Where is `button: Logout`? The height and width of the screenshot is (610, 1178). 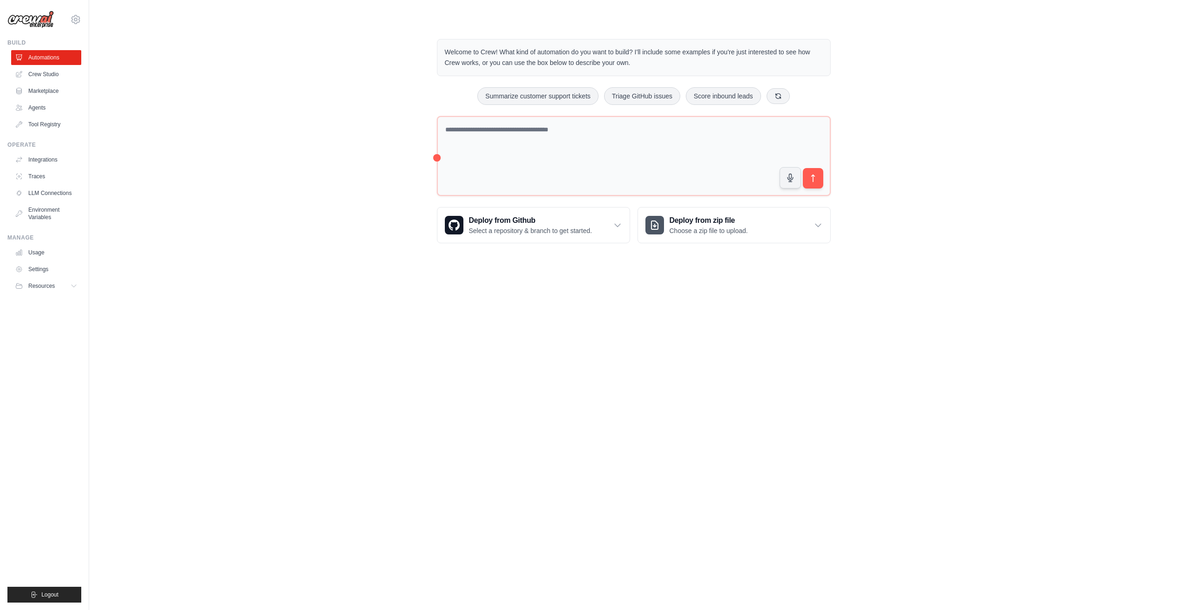 button: Logout is located at coordinates (44, 595).